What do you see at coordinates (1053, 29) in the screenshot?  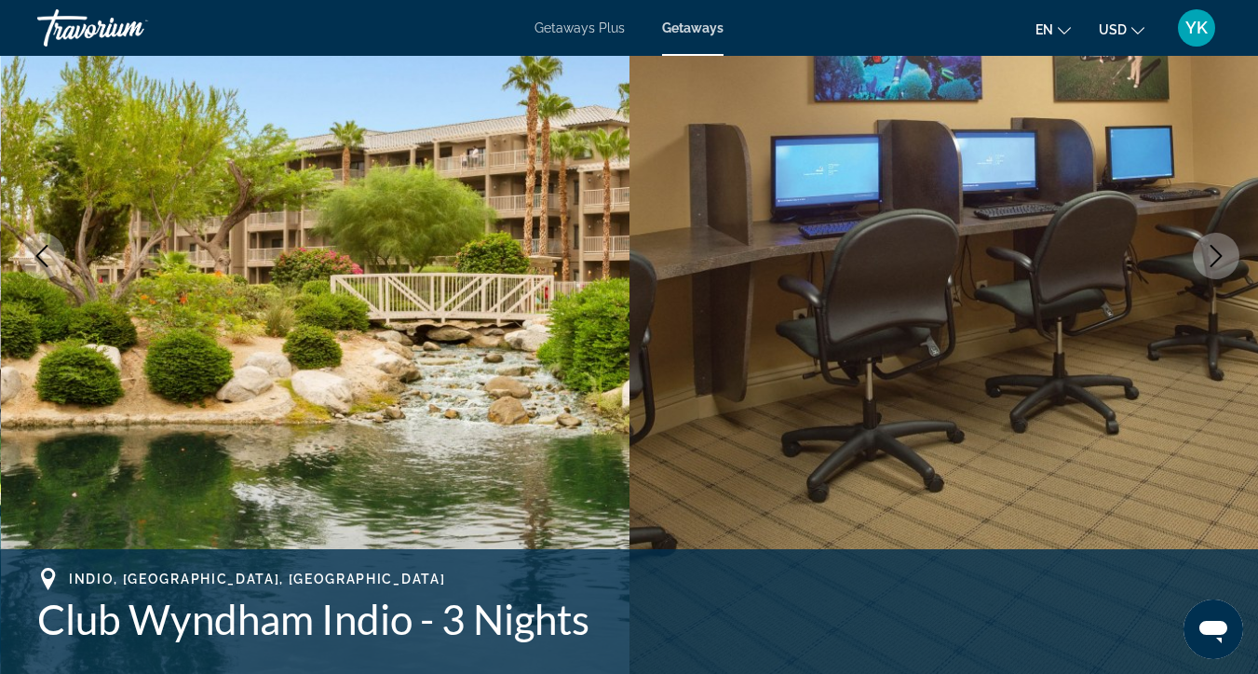 I see `button: Change language` at bounding box center [1053, 29].